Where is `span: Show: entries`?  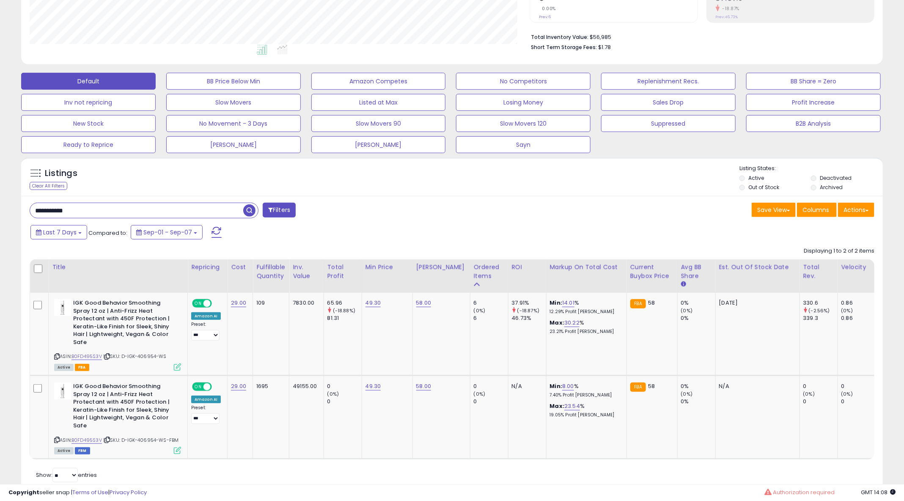
span: Show: entries is located at coordinates (66, 474).